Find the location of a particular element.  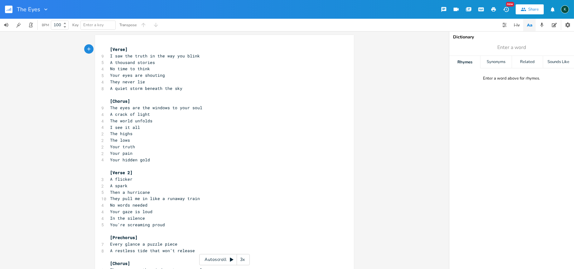

div: Enter a word above for rhymes. is located at coordinates (511, 78).